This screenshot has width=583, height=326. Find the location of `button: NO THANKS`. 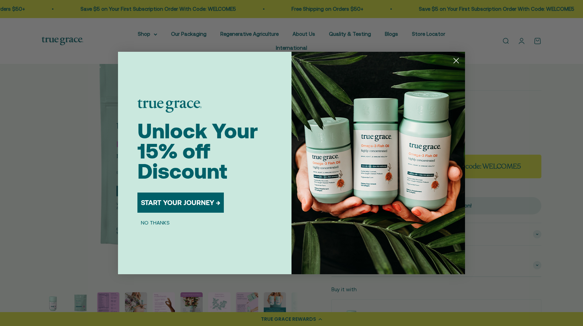

button: NO THANKS is located at coordinates (155, 222).